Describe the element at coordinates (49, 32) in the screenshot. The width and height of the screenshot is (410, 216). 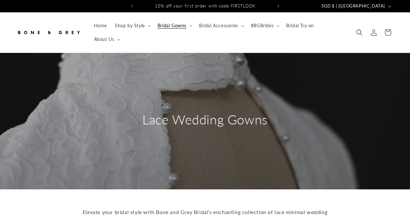
I see `a: Bone and Grey Bridal` at that location.